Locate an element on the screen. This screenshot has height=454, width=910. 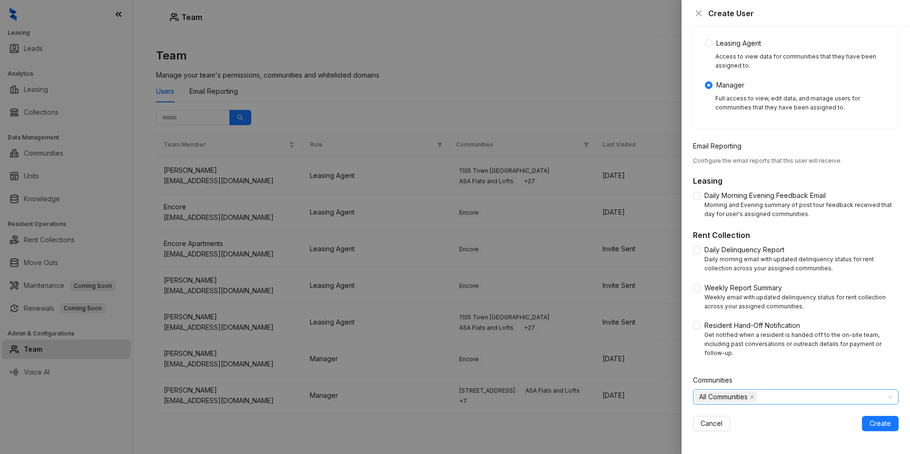
span: Daily Delinquency Report is located at coordinates (744, 250).